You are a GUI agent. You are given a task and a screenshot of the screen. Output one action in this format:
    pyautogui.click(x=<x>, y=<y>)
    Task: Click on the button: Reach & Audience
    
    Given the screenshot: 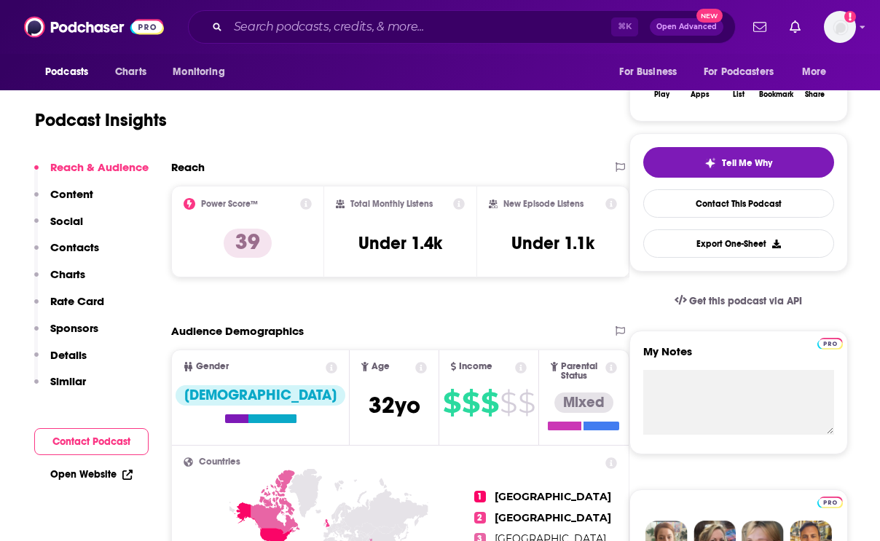 What is the action you would take?
    pyautogui.click(x=91, y=173)
    